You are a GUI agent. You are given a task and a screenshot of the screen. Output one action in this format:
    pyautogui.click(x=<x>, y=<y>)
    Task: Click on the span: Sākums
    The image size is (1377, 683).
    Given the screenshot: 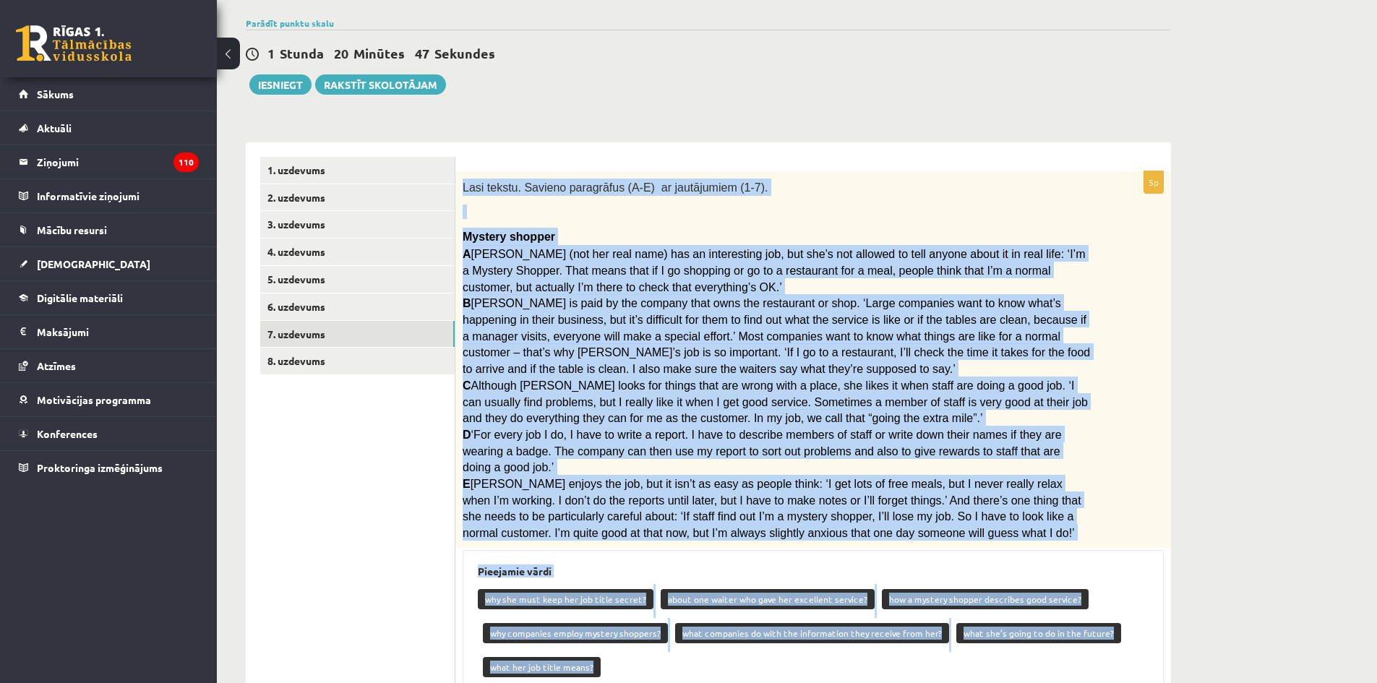 What is the action you would take?
    pyautogui.click(x=55, y=94)
    